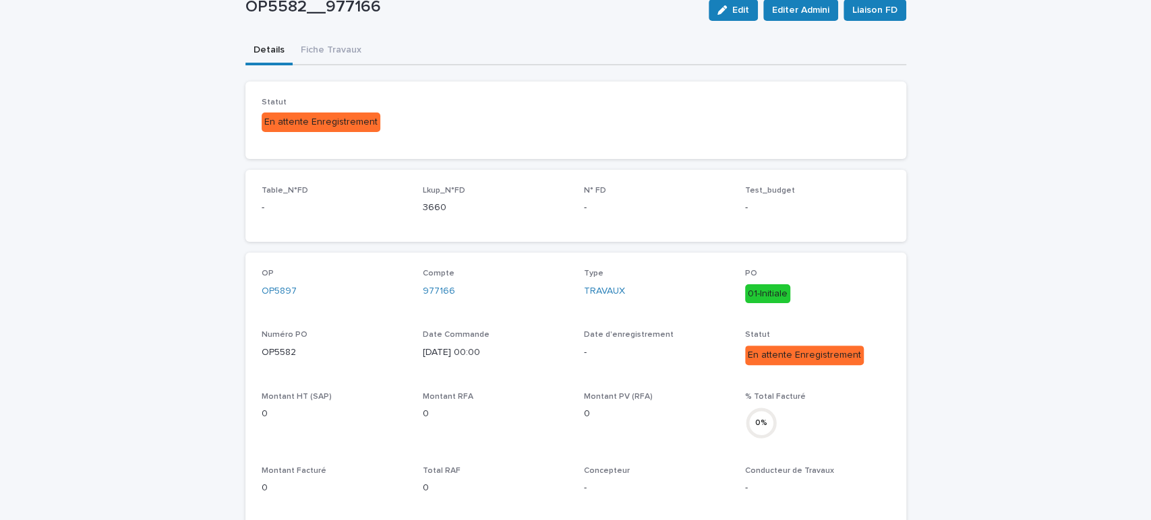  What do you see at coordinates (495, 208) in the screenshot?
I see `p: 3660` at bounding box center [495, 208].